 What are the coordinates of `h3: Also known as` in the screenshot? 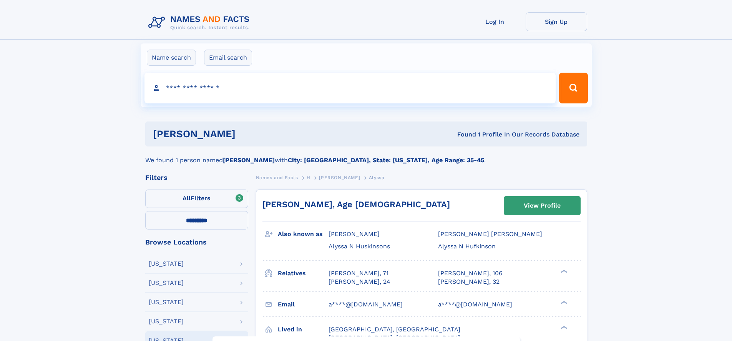 It's located at (303, 234).